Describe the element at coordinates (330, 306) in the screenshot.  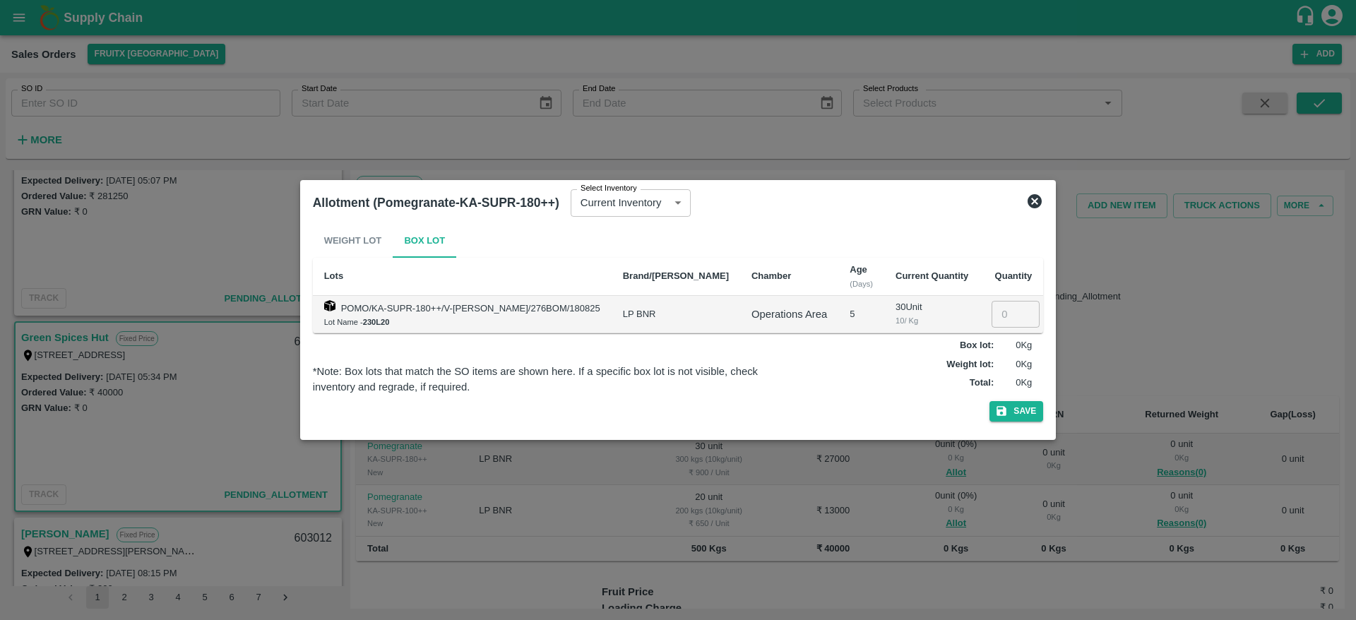
I see `img: box` at that location.